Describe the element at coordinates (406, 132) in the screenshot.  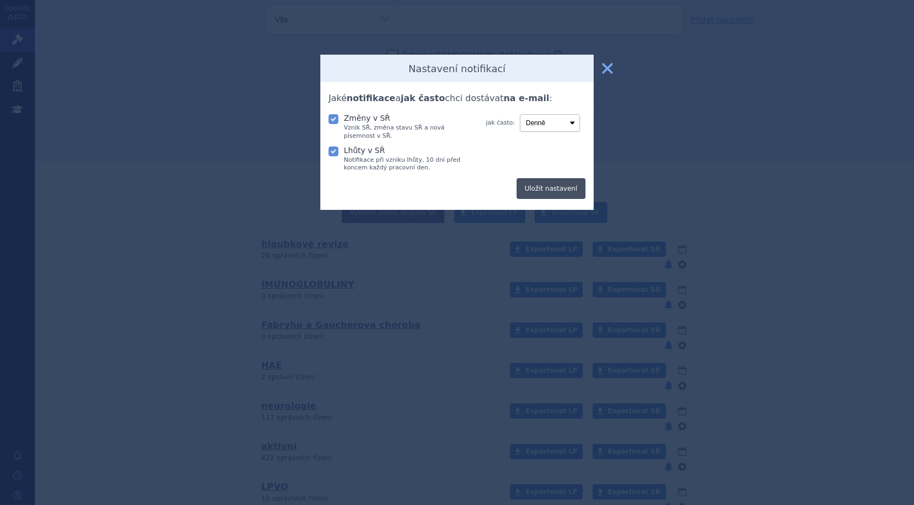
I see `small: Vznik SŘ, změna stavu SŘ a nová písemnost v SŘ.` at that location.